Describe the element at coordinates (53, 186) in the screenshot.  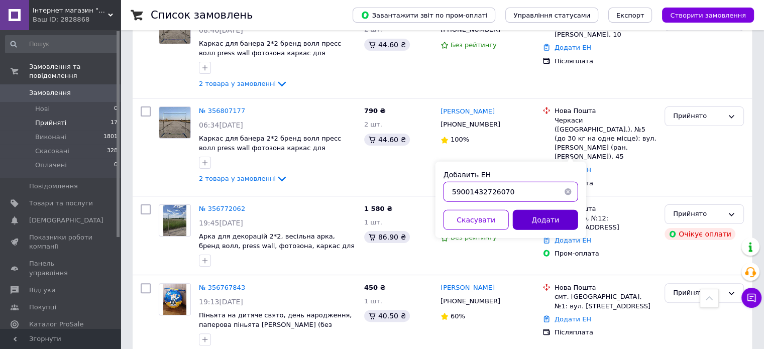
I see `span: Повідомлення` at that location.